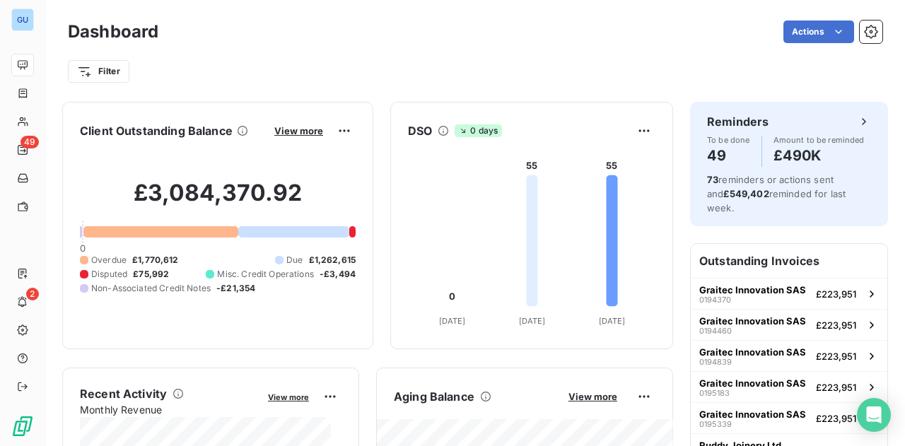 The width and height of the screenshot is (905, 446). Describe the element at coordinates (30, 142) in the screenshot. I see `span: 49` at that location.